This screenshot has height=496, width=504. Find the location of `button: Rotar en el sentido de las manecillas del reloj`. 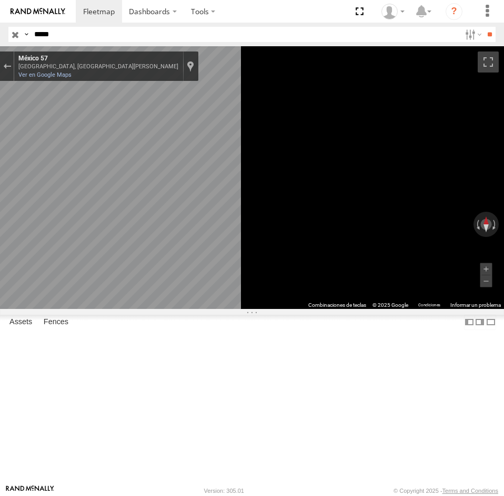

button: Rotar en el sentido de las manecillas del reloj is located at coordinates (495, 224).